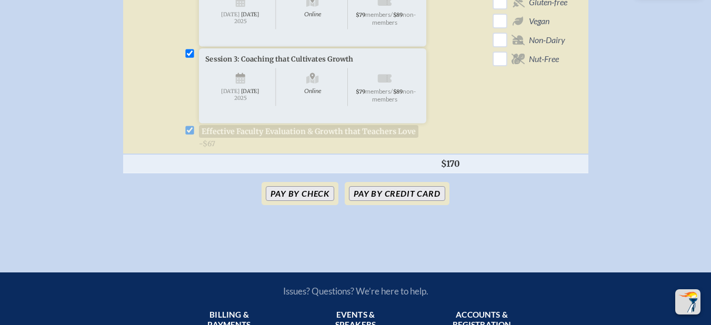 This screenshot has height=325, width=711. Describe the element at coordinates (547, 40) in the screenshot. I see `span: Non-Dairy` at that location.